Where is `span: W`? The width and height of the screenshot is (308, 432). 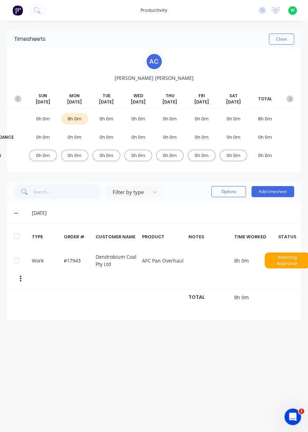 span: W is located at coordinates (292, 10).